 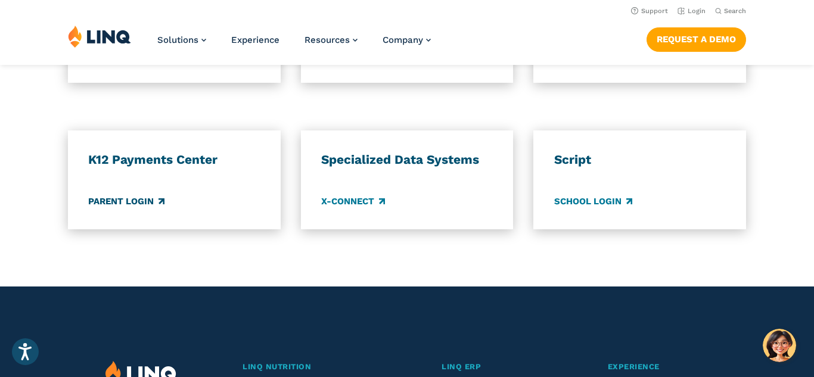 I want to click on h3: Specialized Data Systems, so click(x=407, y=160).